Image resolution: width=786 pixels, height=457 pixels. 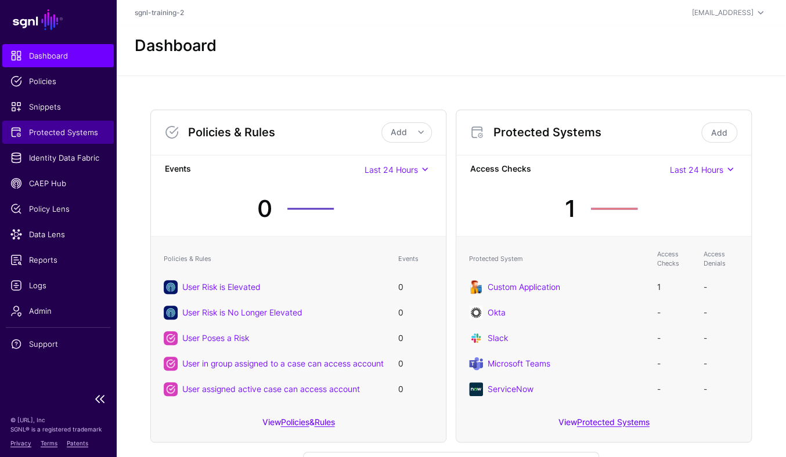 What do you see at coordinates (49, 443) in the screenshot?
I see `a: Terms` at bounding box center [49, 443].